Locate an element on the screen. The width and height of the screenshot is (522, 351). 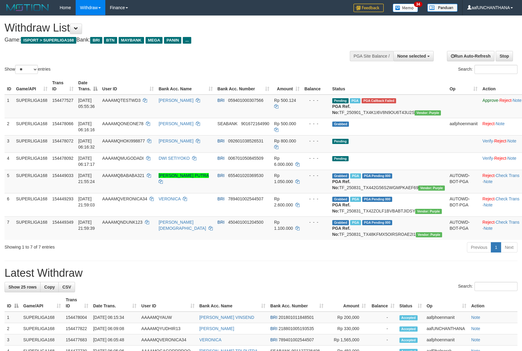
span: Rp 800.000 is located at coordinates (285, 141).